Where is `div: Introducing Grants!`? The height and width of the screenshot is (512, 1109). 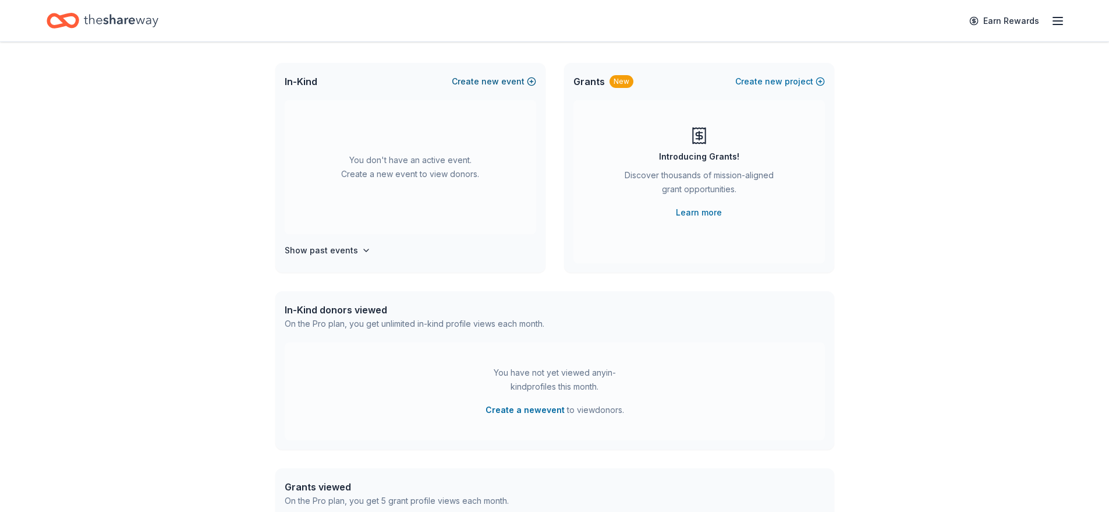
div: Introducing Grants! is located at coordinates (699, 157).